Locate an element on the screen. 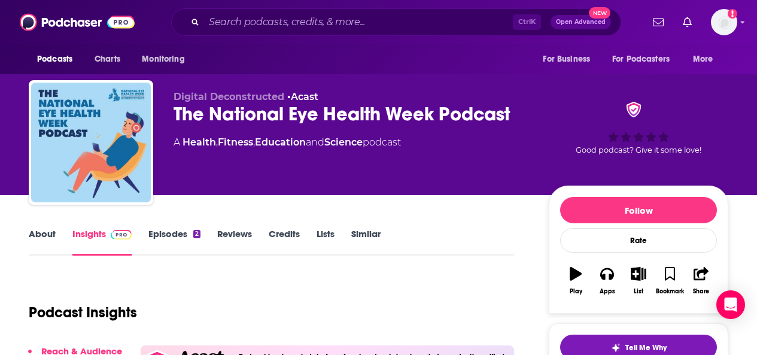 The height and width of the screenshot is (355, 757). a: Similar is located at coordinates (365, 242).